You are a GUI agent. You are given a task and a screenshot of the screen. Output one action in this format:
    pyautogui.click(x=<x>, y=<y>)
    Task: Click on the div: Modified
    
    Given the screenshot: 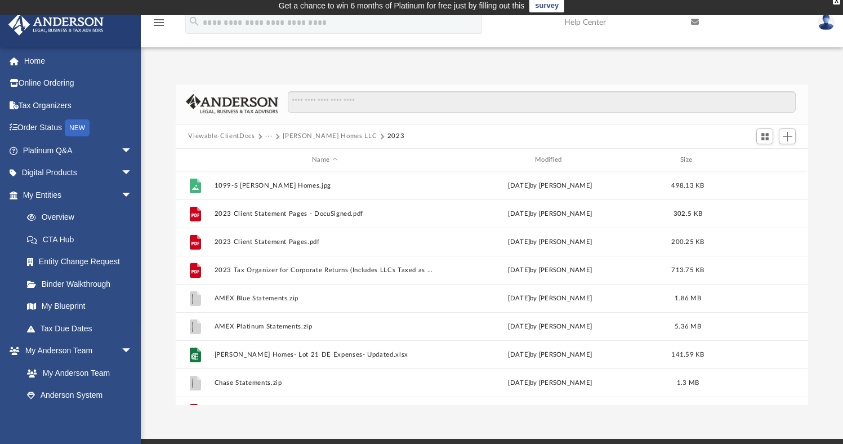 What is the action you would take?
    pyautogui.click(x=550, y=160)
    